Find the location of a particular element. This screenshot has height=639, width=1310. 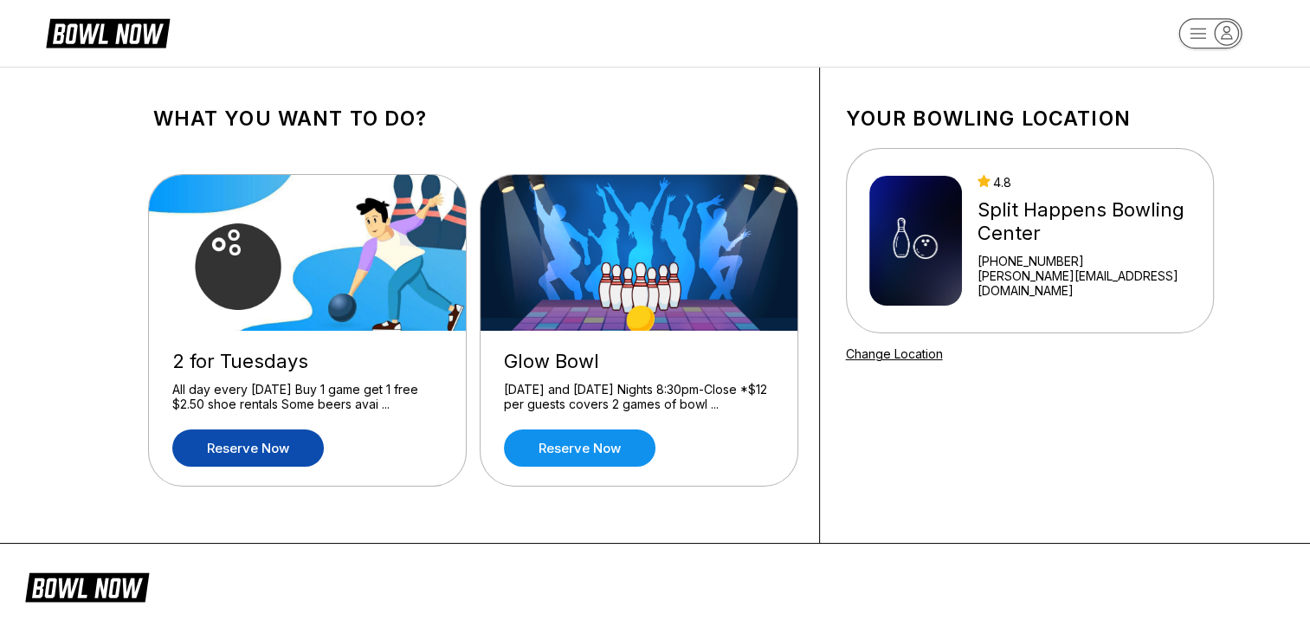

div: Glow Bowl is located at coordinates (639, 361).